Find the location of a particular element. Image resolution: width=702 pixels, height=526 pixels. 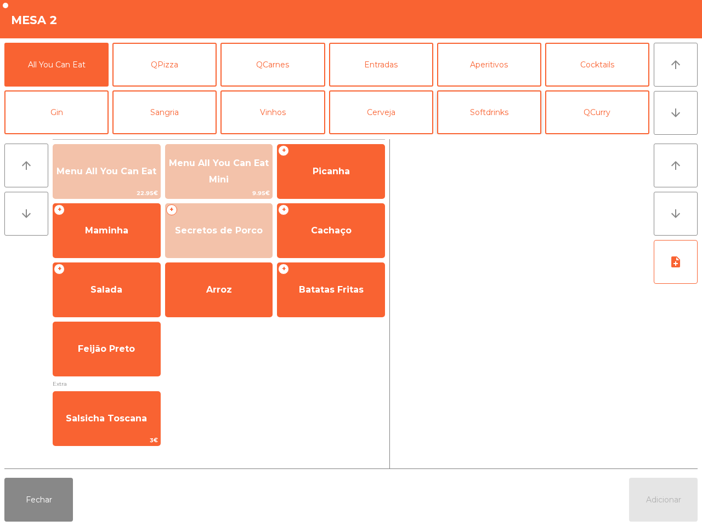

span: Menu All You Can Eat Mini is located at coordinates (219, 171).